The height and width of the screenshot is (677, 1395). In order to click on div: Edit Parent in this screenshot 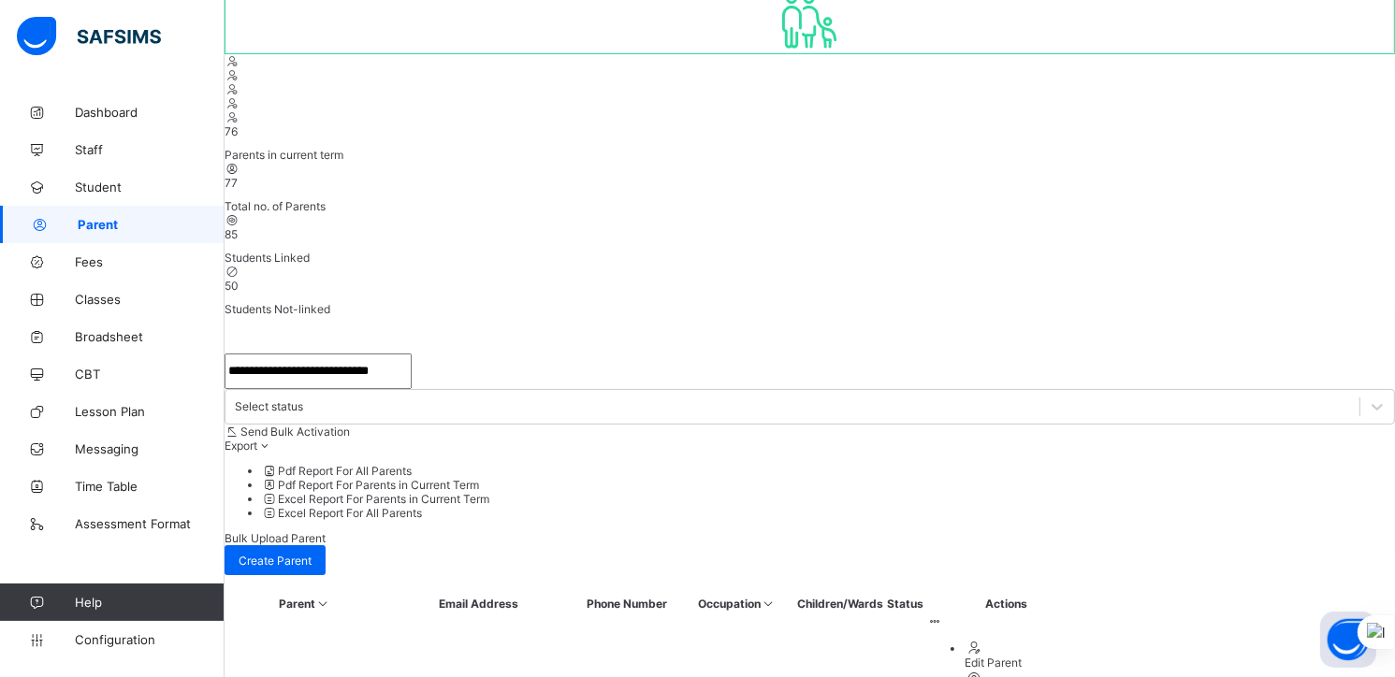, I will do `click(1025, 663)`.